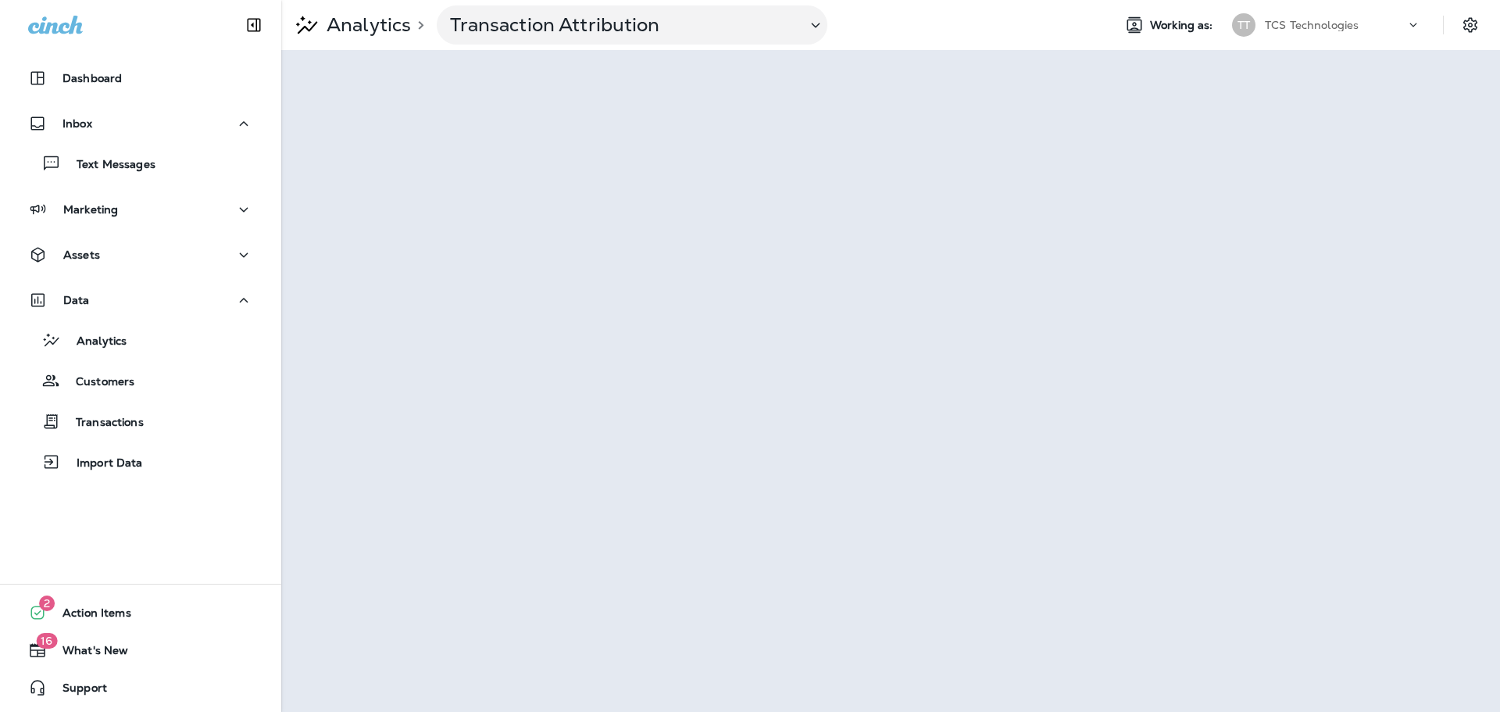 The height and width of the screenshot is (712, 1500). What do you see at coordinates (91, 209) in the screenshot?
I see `p: Marketing` at bounding box center [91, 209].